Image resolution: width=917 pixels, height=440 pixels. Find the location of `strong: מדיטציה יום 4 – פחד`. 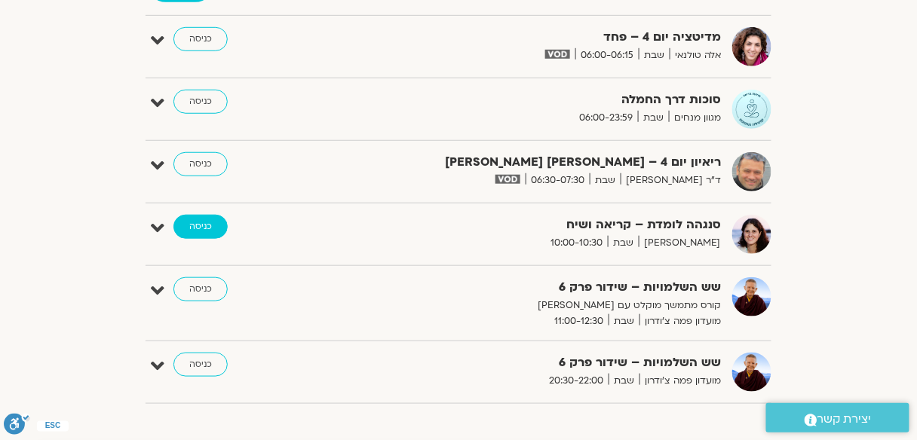

strong: מדיטציה יום 4 – פחד is located at coordinates (536, 37).